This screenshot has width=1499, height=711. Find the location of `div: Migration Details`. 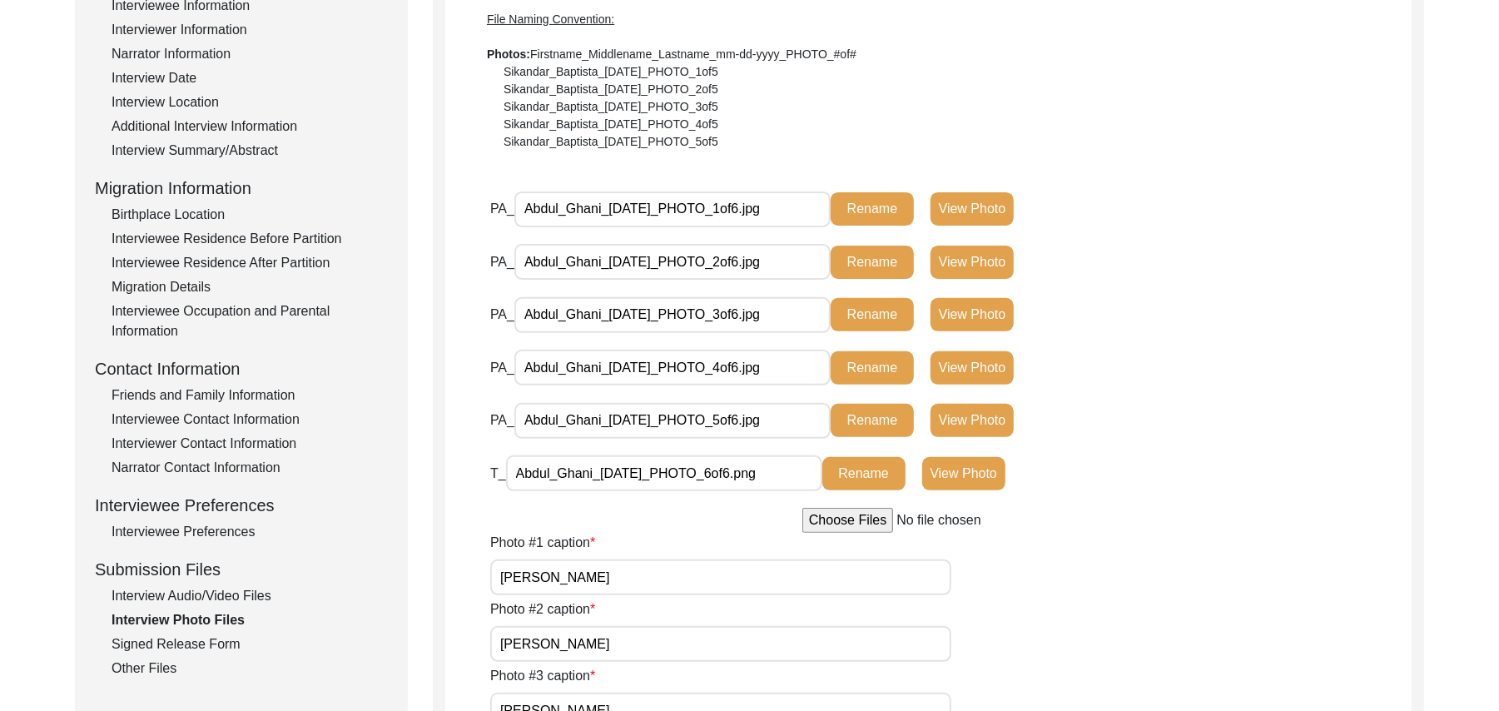

div: Migration Details is located at coordinates (250, 287).